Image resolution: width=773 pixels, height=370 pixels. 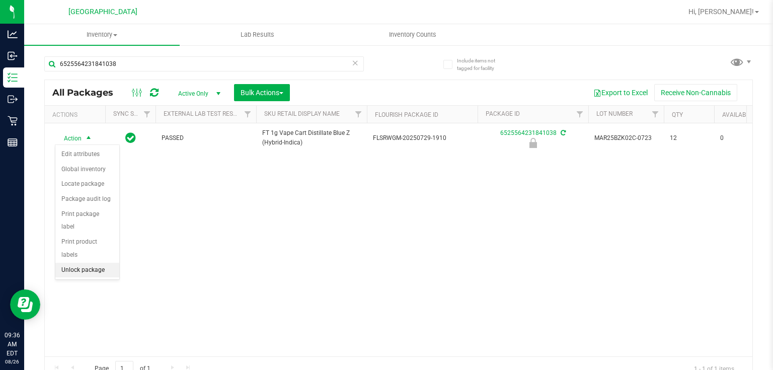 I want to click on span: Clear, so click(x=355, y=63).